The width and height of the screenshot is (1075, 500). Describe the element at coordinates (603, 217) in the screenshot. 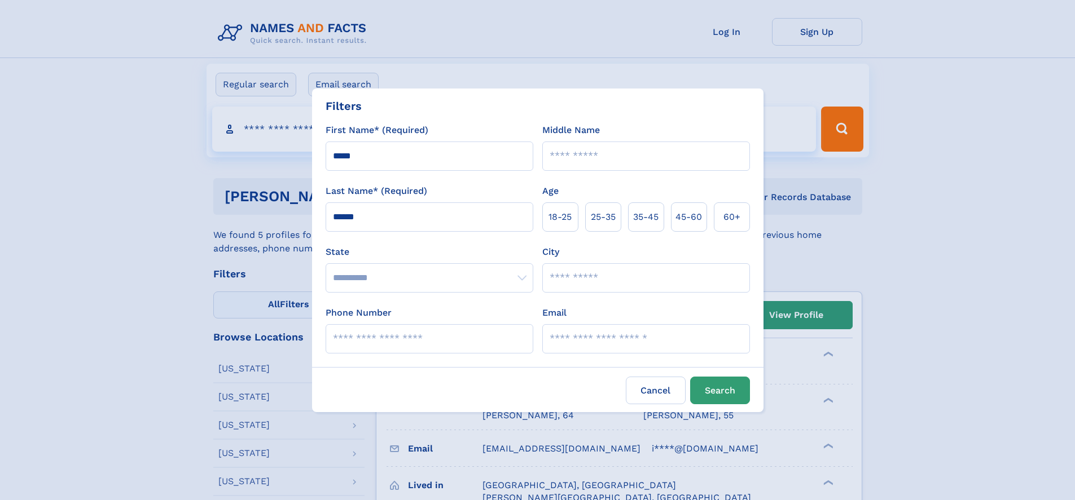

I see `span: 25‑35` at that location.